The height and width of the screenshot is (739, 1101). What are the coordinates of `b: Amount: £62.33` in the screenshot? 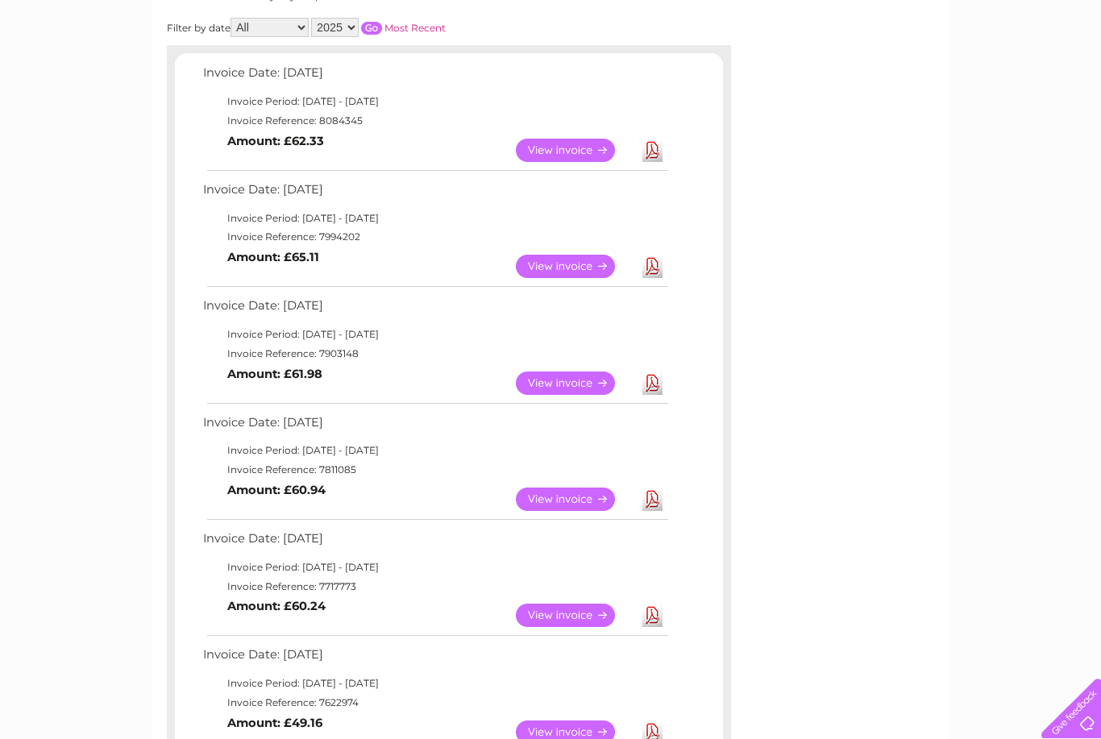 It's located at (276, 141).